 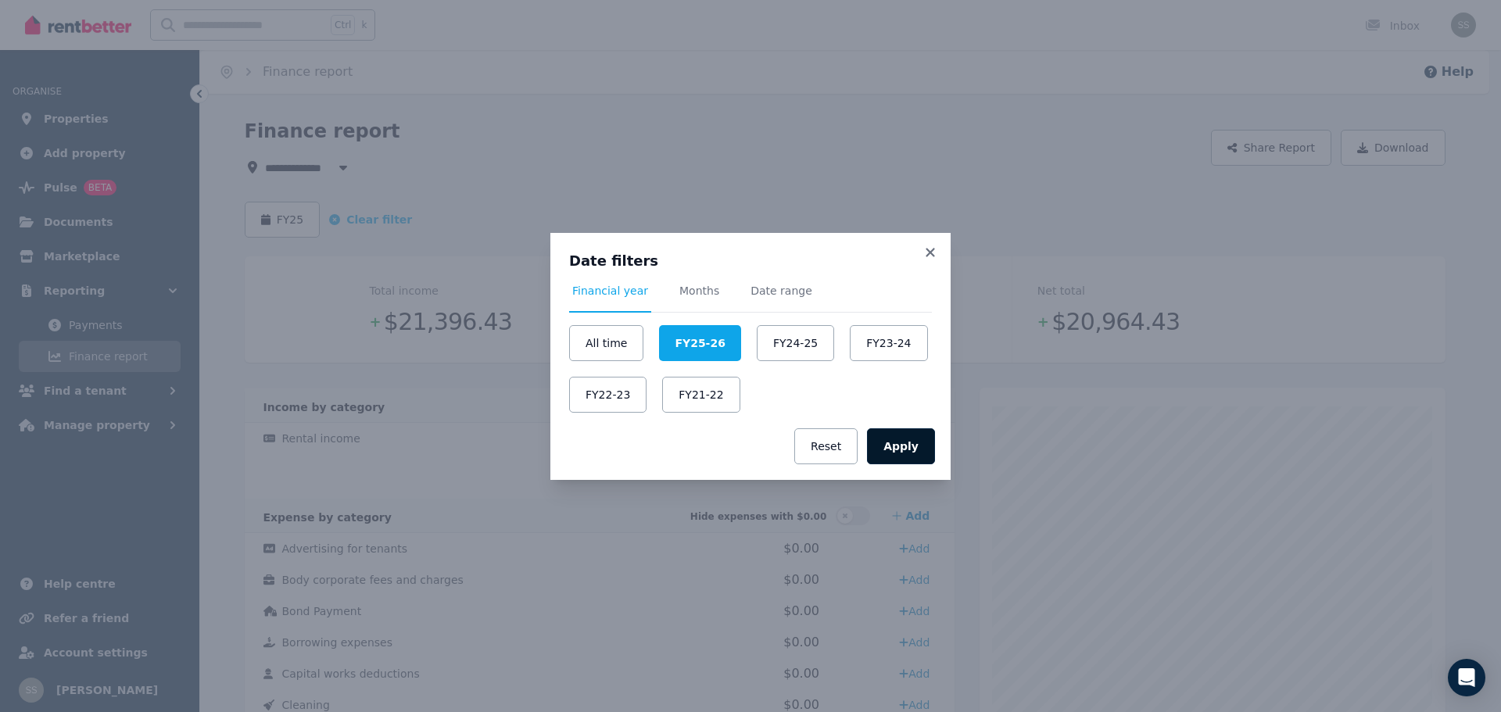 I want to click on span: Date range, so click(x=781, y=291).